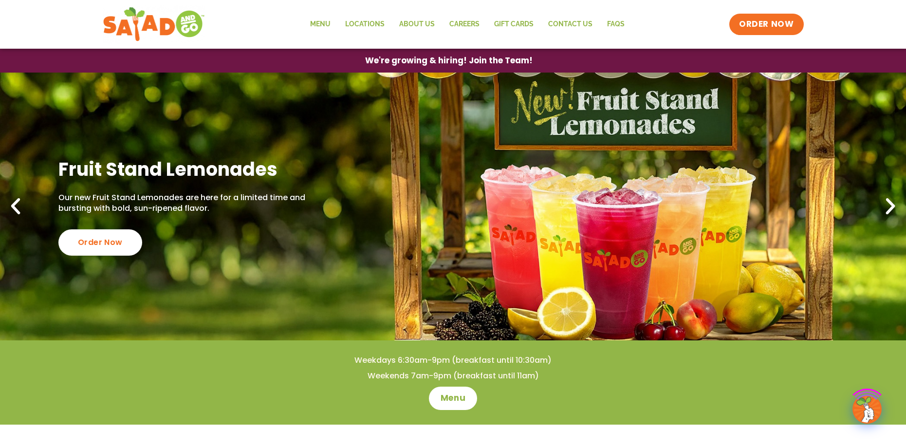  What do you see at coordinates (198, 203) in the screenshot?
I see `p: Our new Fruit Stand Lemonades are here for a limited time and bursting with bold, sun-ripened fla...` at bounding box center [198, 203].